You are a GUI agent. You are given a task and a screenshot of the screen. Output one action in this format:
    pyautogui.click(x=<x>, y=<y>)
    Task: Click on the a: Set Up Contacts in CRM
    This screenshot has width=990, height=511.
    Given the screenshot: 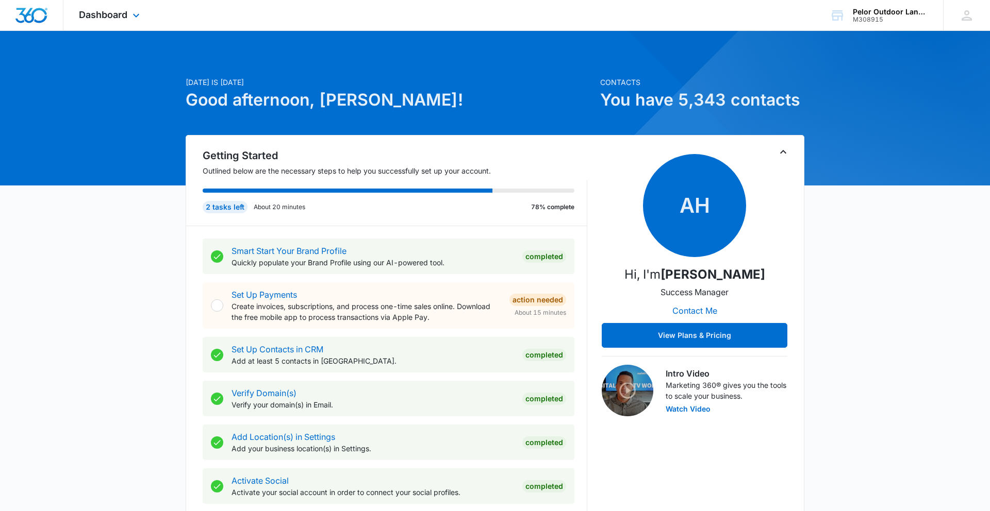 What is the action you would take?
    pyautogui.click(x=277, y=349)
    